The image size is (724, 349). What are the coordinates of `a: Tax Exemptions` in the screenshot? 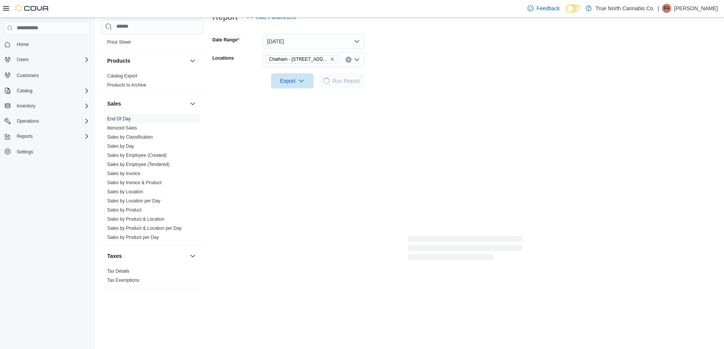 It's located at (123, 280).